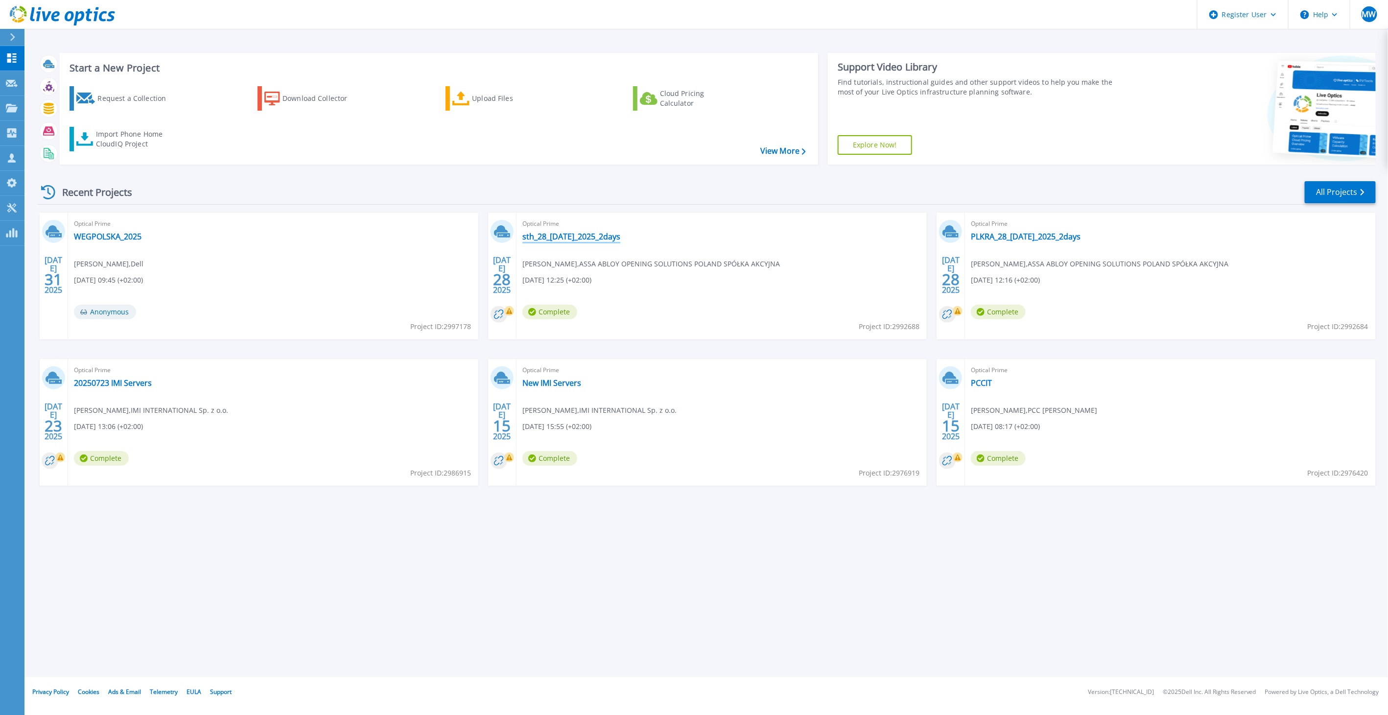 The height and width of the screenshot is (715, 1388). What do you see at coordinates (92, 192) in the screenshot?
I see `div: Recent Projects` at bounding box center [92, 192].